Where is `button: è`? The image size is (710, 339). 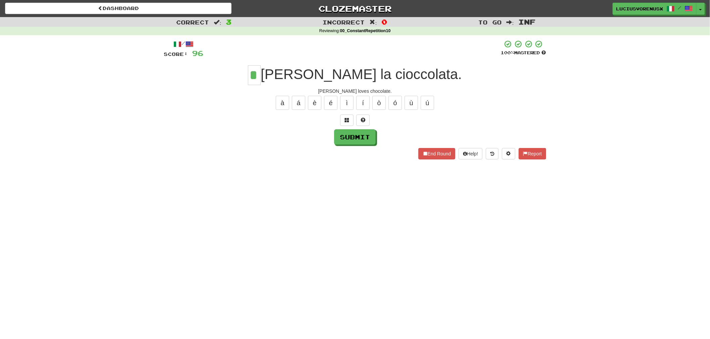 button: è is located at coordinates (315, 103).